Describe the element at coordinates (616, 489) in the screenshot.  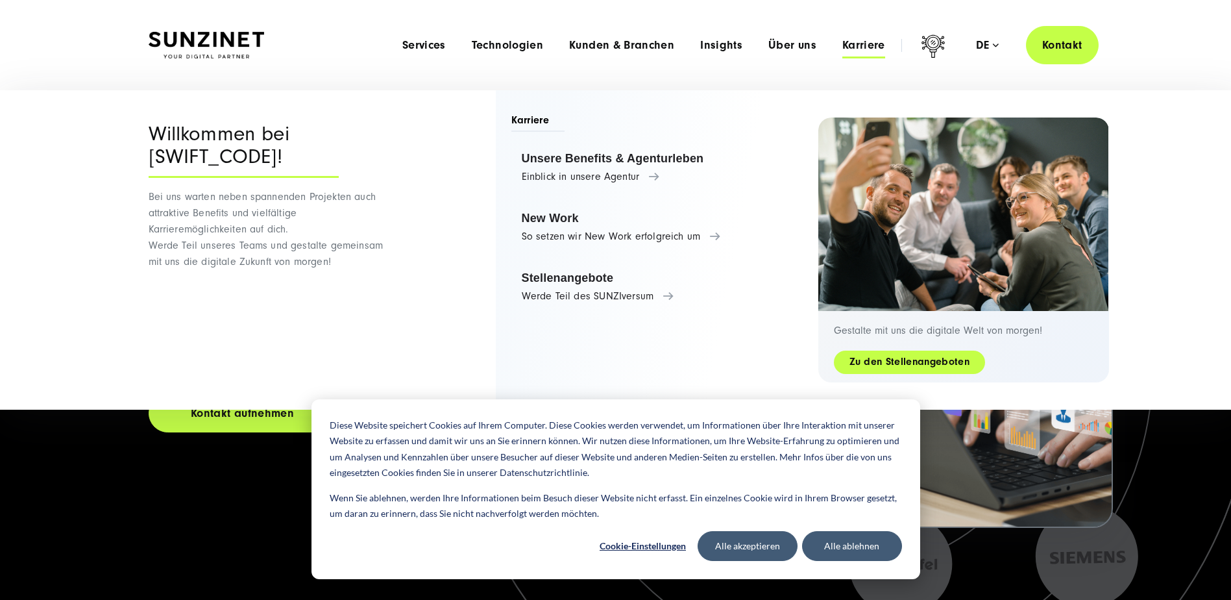
I see `div: Cookie banner` at that location.